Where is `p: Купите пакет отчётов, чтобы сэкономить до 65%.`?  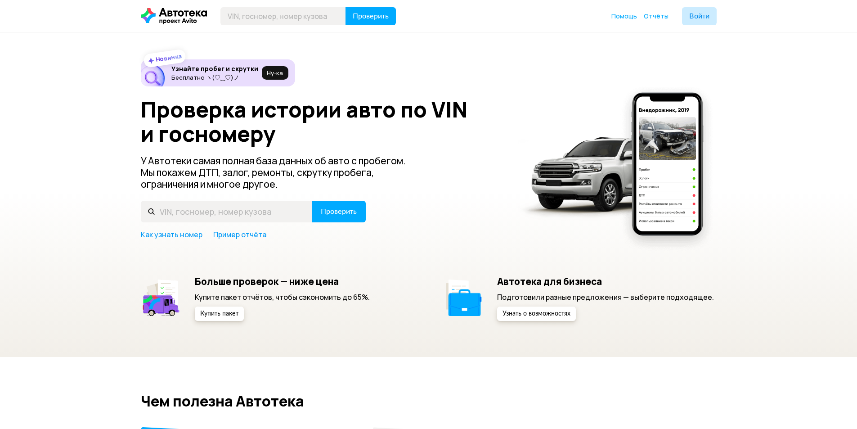 p: Купите пакет отчётов, чтобы сэкономить до 65%. is located at coordinates (282, 297).